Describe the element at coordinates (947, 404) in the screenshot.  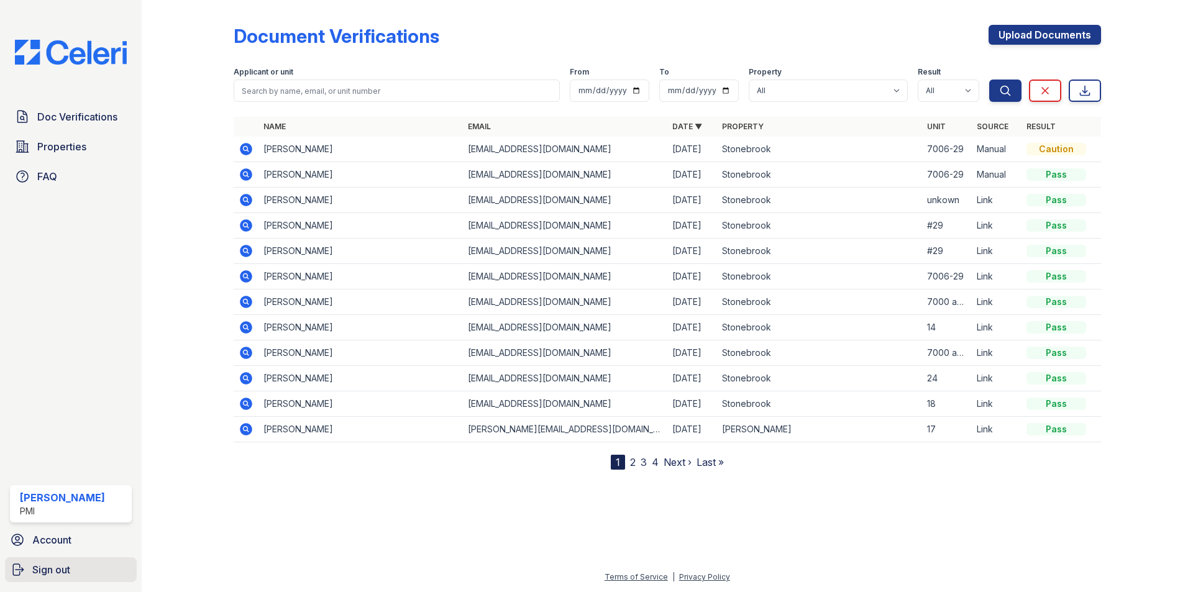
I see `td: 18` at that location.